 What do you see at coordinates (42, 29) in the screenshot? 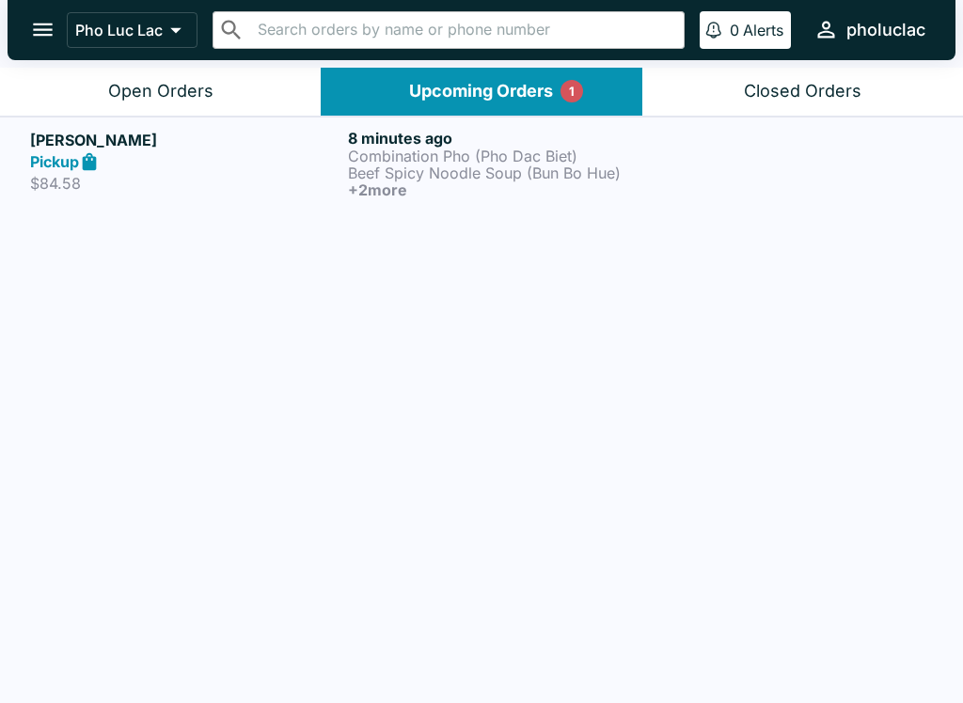
I see `button: open drawer` at bounding box center [42, 29].